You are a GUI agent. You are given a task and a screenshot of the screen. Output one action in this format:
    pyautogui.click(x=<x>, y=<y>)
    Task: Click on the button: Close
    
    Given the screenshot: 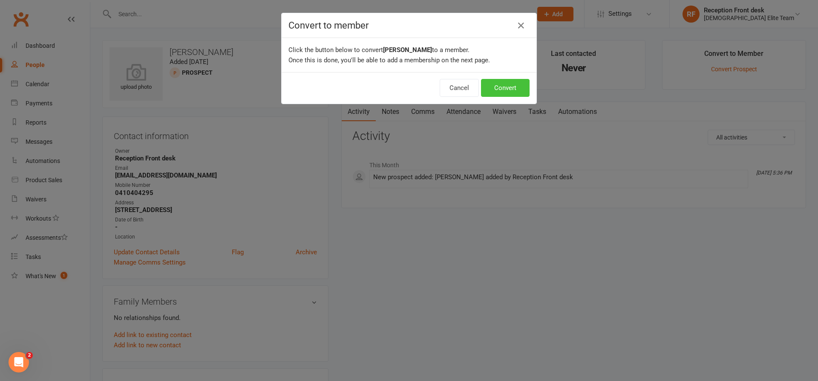 What is the action you would take?
    pyautogui.click(x=521, y=26)
    